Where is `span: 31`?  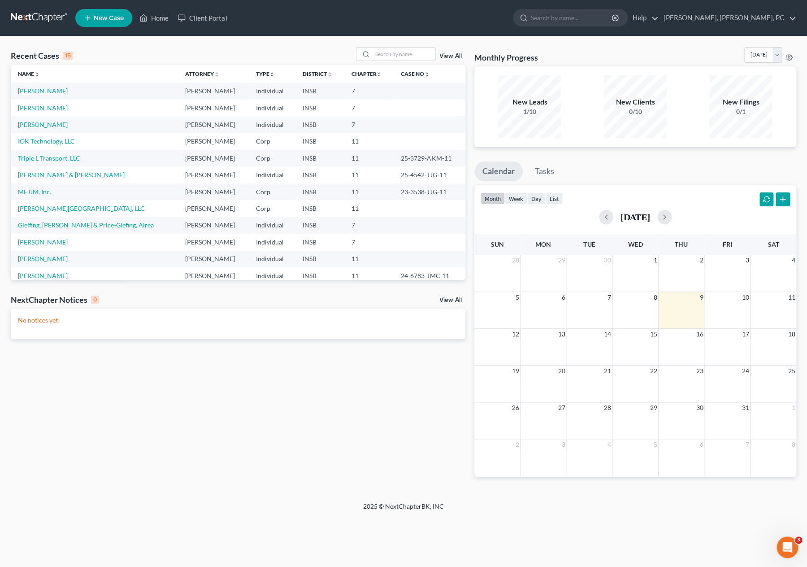 span: 31 is located at coordinates (746, 408).